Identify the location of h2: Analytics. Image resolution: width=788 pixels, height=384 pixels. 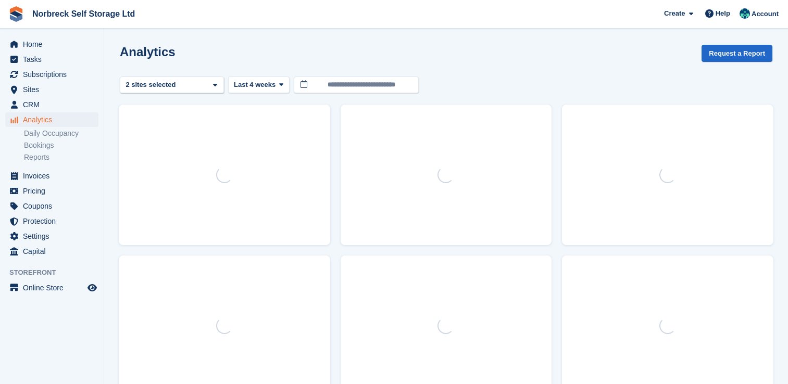
(147, 52).